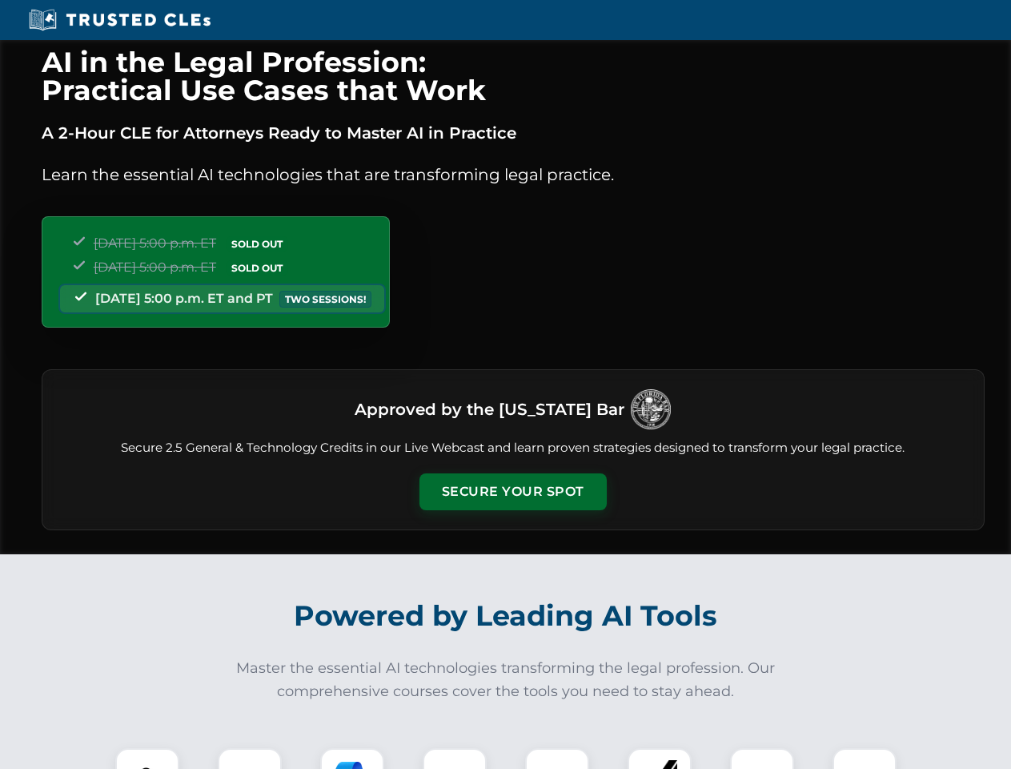 The width and height of the screenshot is (1011, 769). What do you see at coordinates (513, 492) in the screenshot?
I see `button: Secure Your Spot` at bounding box center [513, 492].